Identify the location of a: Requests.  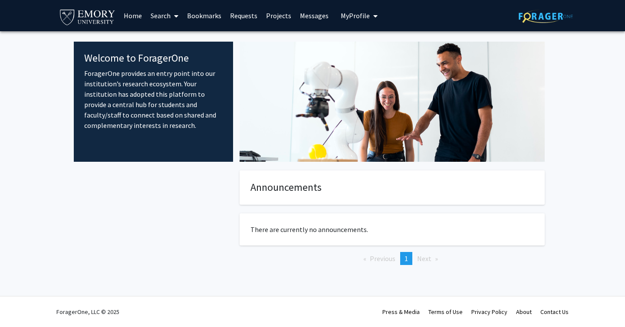
(243, 16).